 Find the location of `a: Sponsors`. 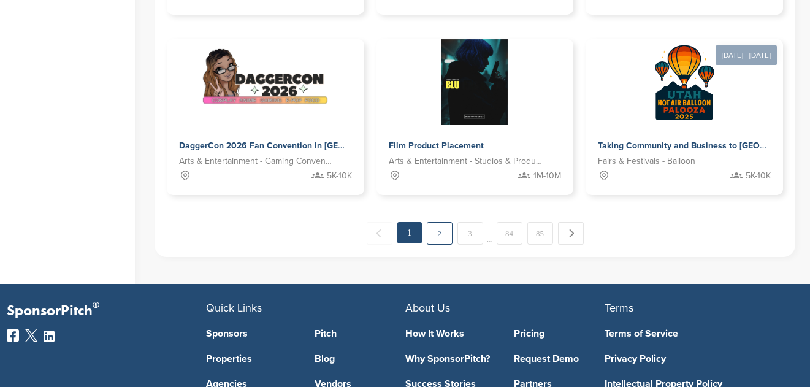

a: Sponsors is located at coordinates (251, 334).